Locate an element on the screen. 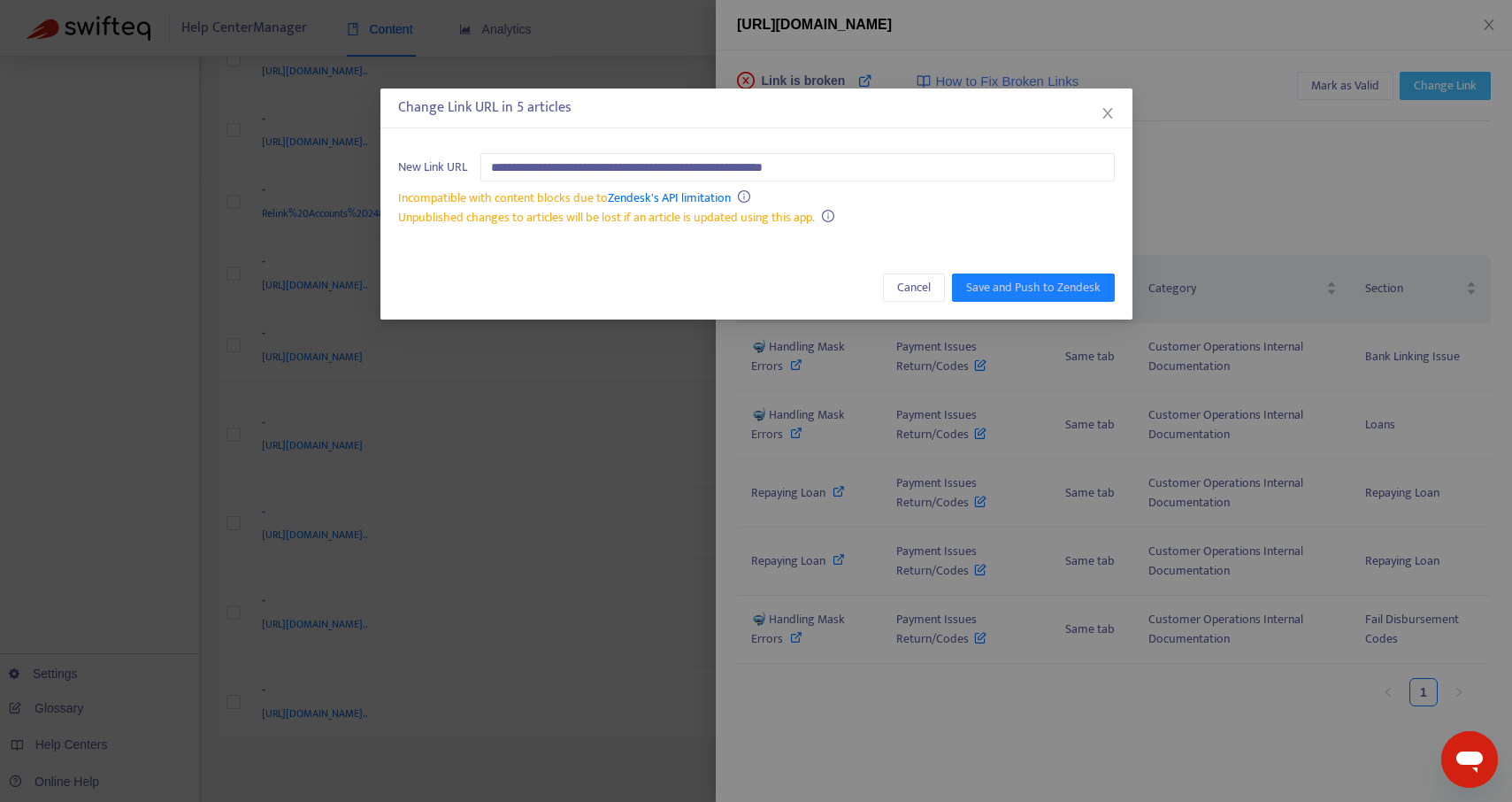 The height and width of the screenshot is (802, 1512). div: Change Link URL in 5 articles is located at coordinates (756, 108).